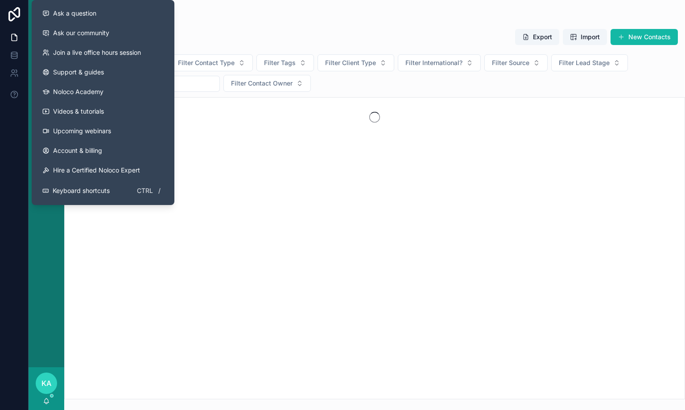 This screenshot has height=410, width=685. Describe the element at coordinates (103, 92) in the screenshot. I see `a: Noloco Academy` at that location.